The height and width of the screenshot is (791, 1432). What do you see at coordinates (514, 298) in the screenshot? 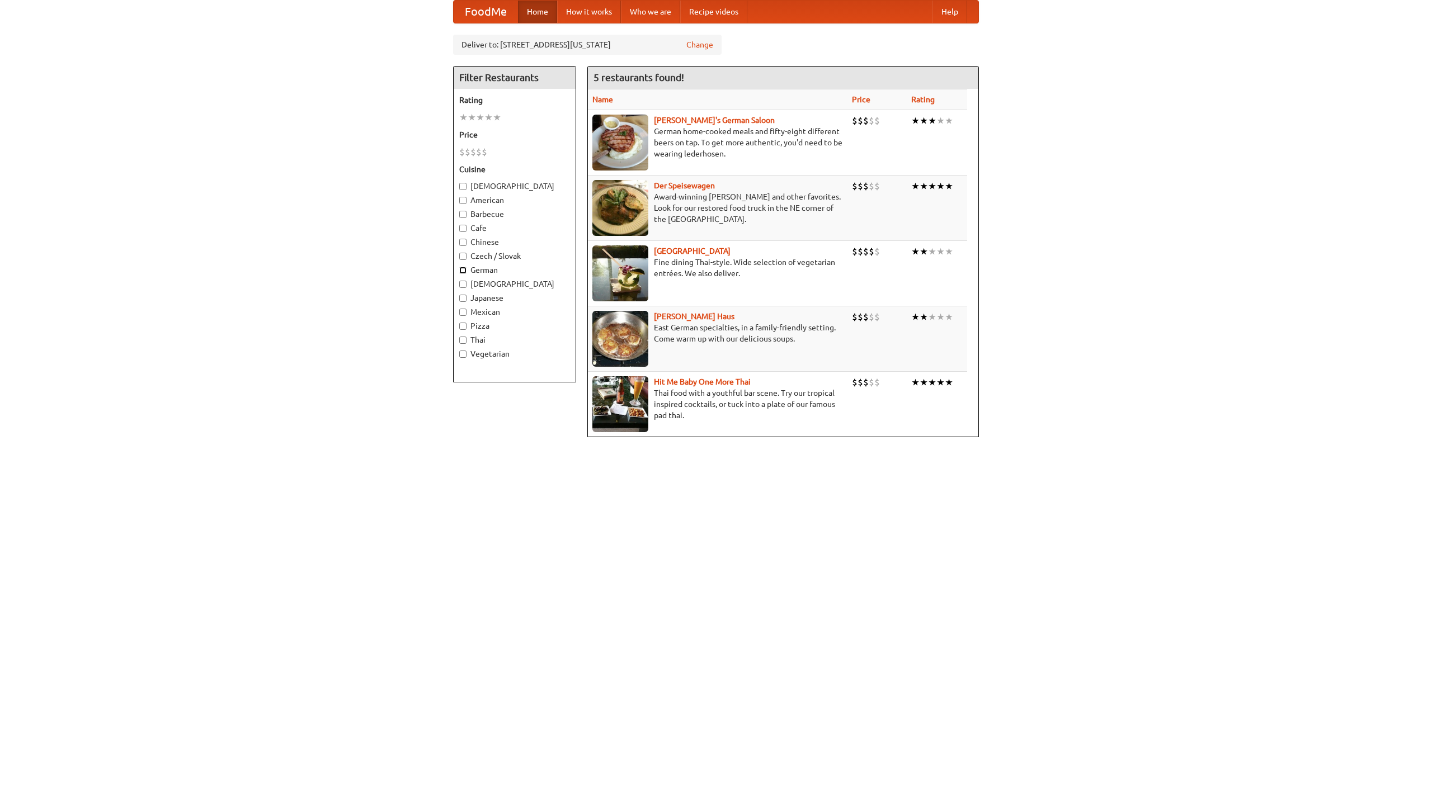
I see `label: Japanese` at bounding box center [514, 298].